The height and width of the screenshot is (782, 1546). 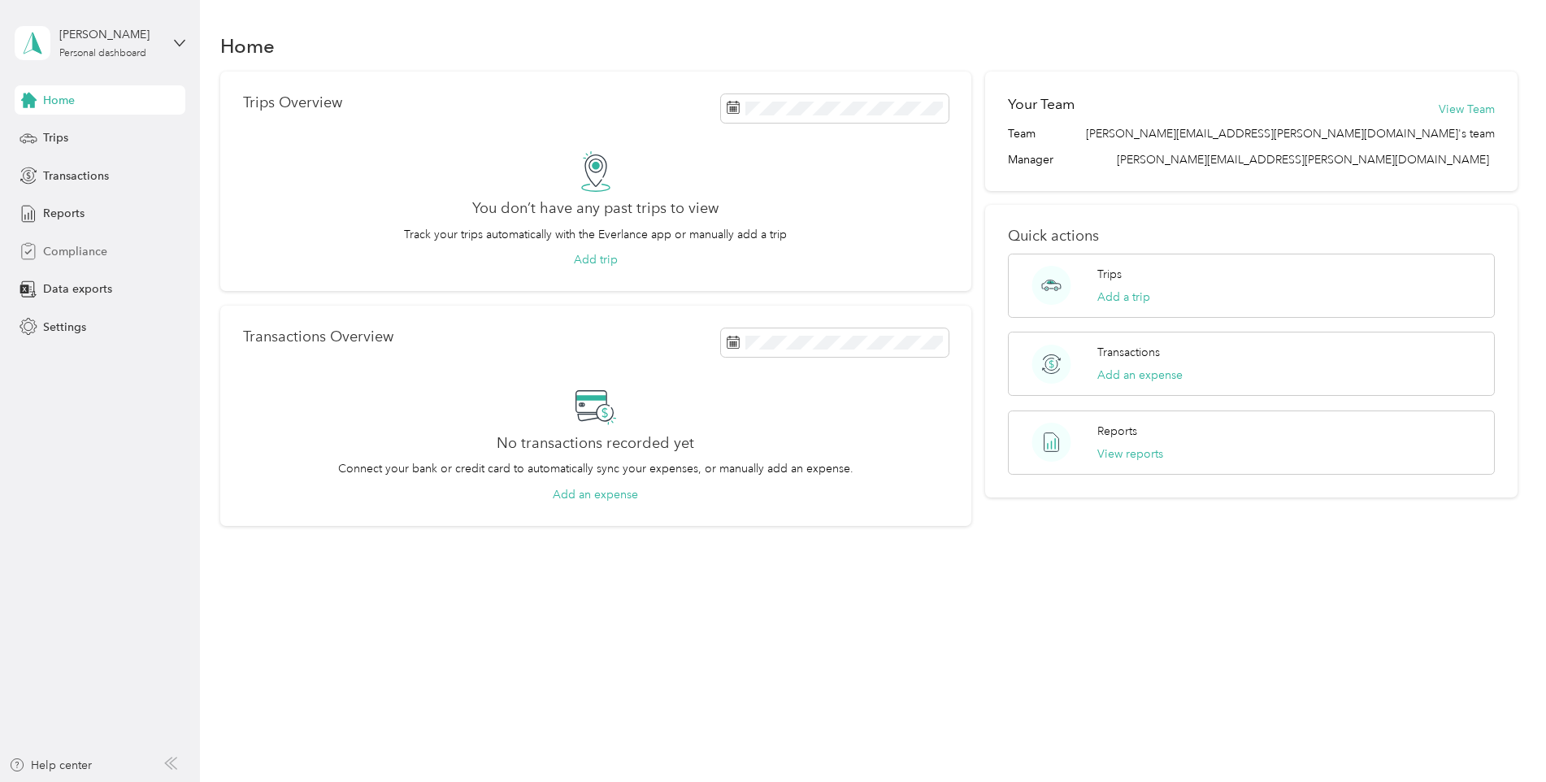 I want to click on span: Team, so click(x=1022, y=133).